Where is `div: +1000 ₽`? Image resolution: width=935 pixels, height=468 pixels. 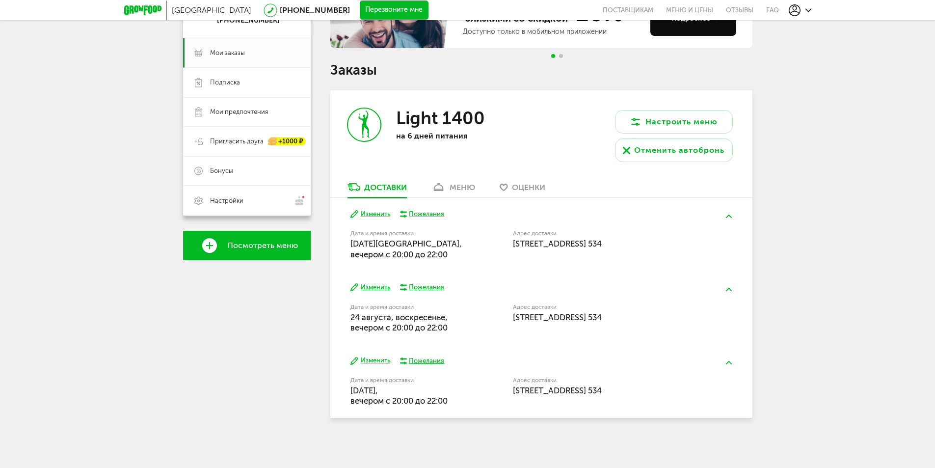 div: +1000 ₽ is located at coordinates (287, 141).